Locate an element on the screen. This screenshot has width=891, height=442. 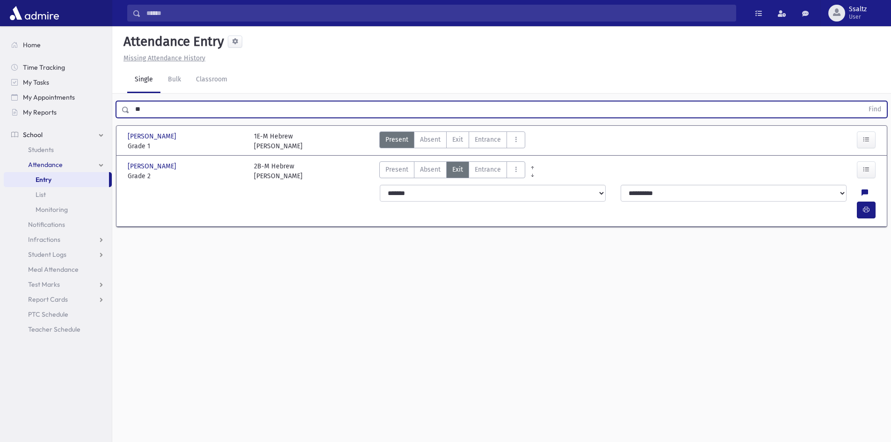
a: Teacher Schedule is located at coordinates (58, 329).